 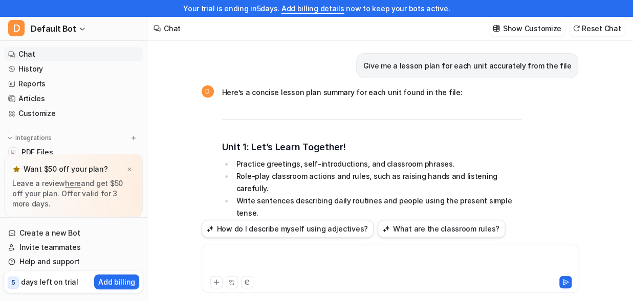 What do you see at coordinates (129, 169) in the screenshot?
I see `img: x` at bounding box center [129, 169].